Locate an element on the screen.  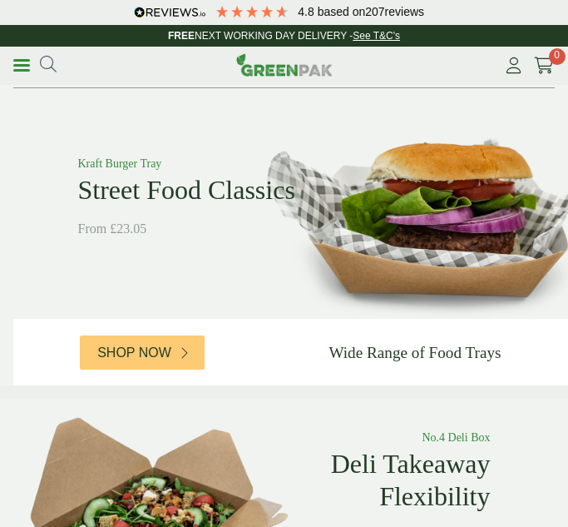
p: No.4 Deli Box is located at coordinates (388, 437).